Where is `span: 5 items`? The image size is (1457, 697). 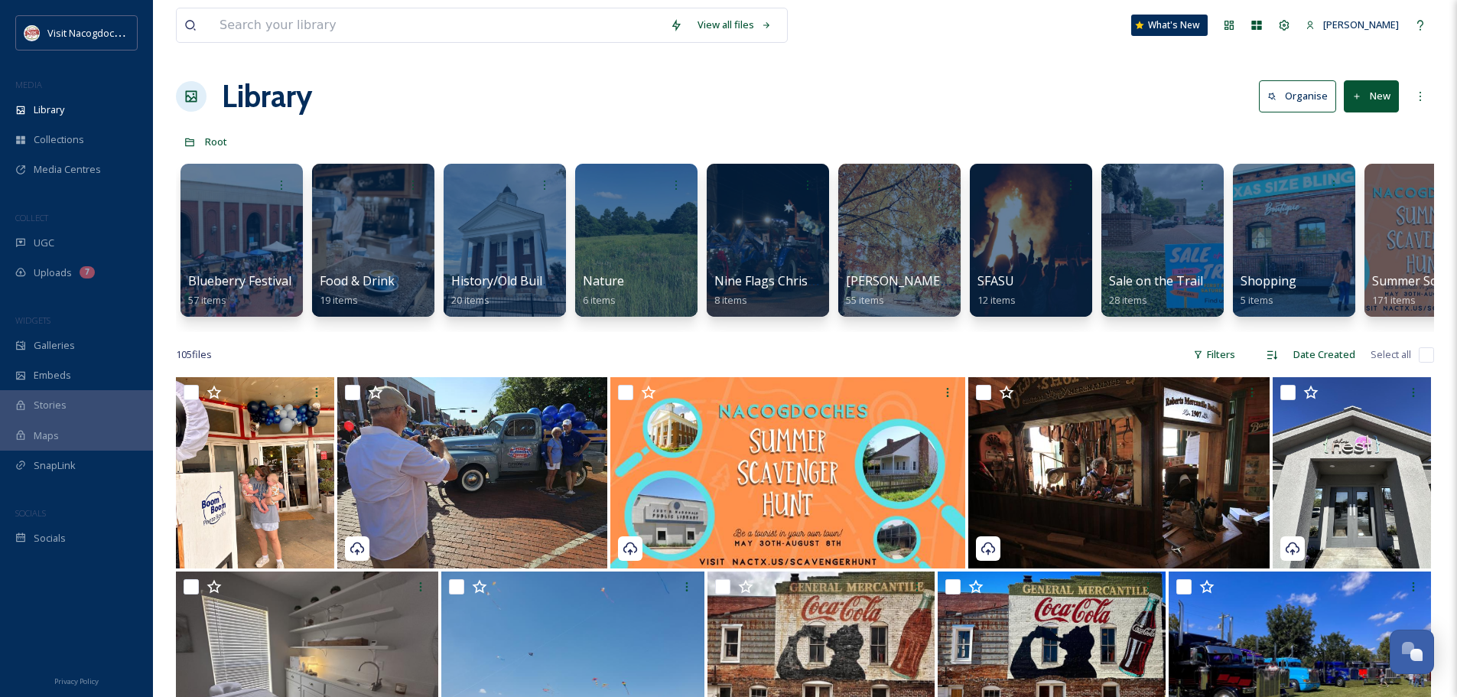
span: 5 items is located at coordinates (1256, 300).